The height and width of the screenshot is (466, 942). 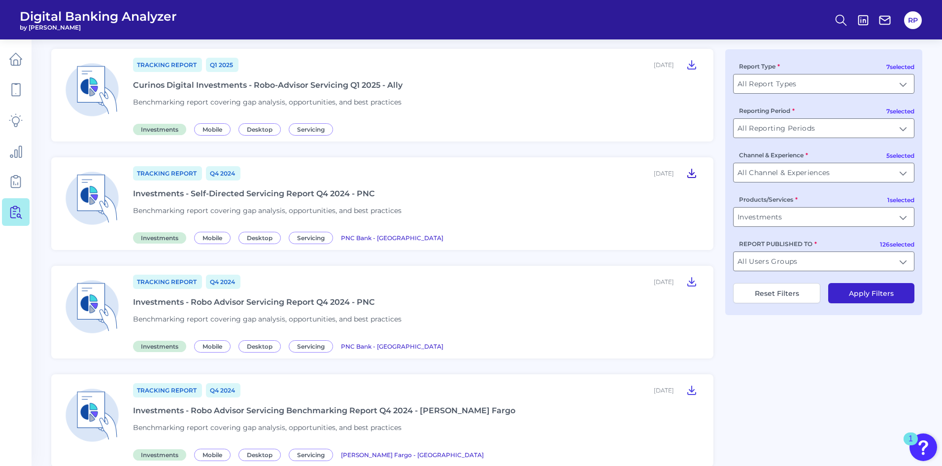 I want to click on div: Investments - Self-Directed Servicing Report Q4 2024 - PNC, so click(x=254, y=193).